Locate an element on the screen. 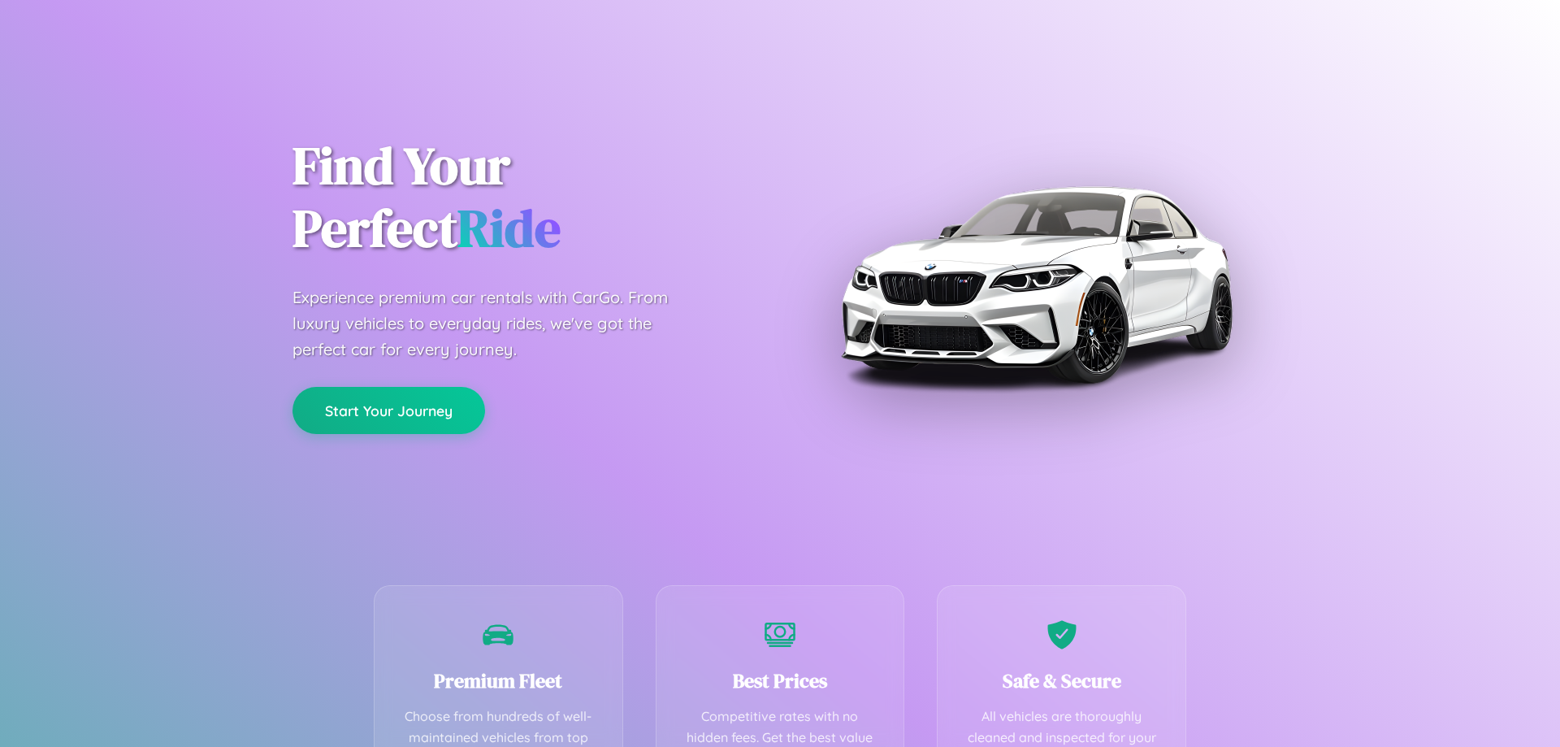 This screenshot has width=1560, height=747. p: Experience premium car rentals with CarGo. From luxury vehicles to everyday rides, we've got the ... is located at coordinates (496, 323).